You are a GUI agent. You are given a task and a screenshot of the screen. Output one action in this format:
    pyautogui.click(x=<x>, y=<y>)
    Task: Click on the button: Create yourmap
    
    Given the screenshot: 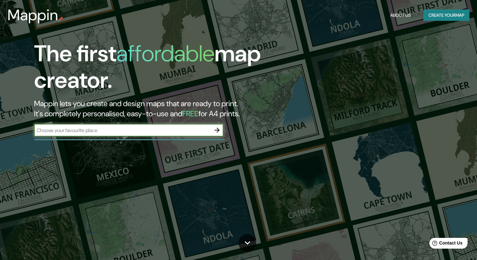 What is the action you would take?
    pyautogui.click(x=446, y=15)
    